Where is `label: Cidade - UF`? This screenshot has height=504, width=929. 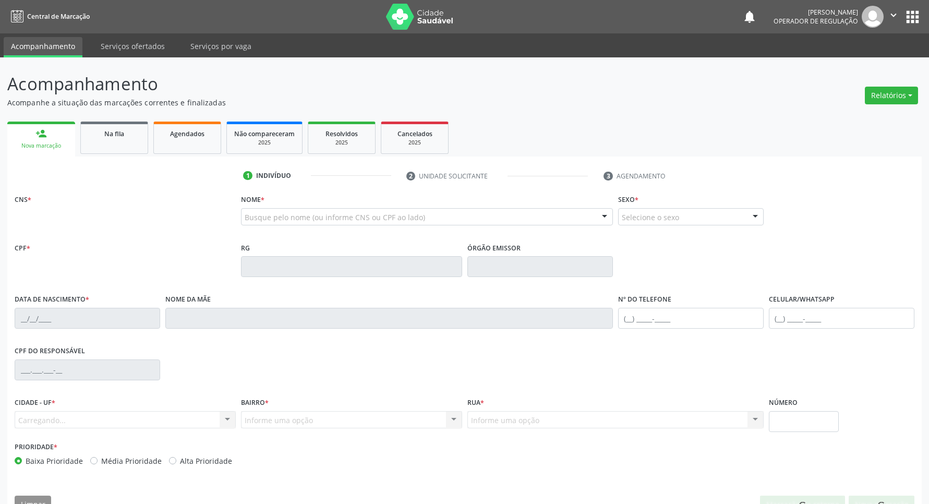 label: Cidade - UF is located at coordinates (35, 403).